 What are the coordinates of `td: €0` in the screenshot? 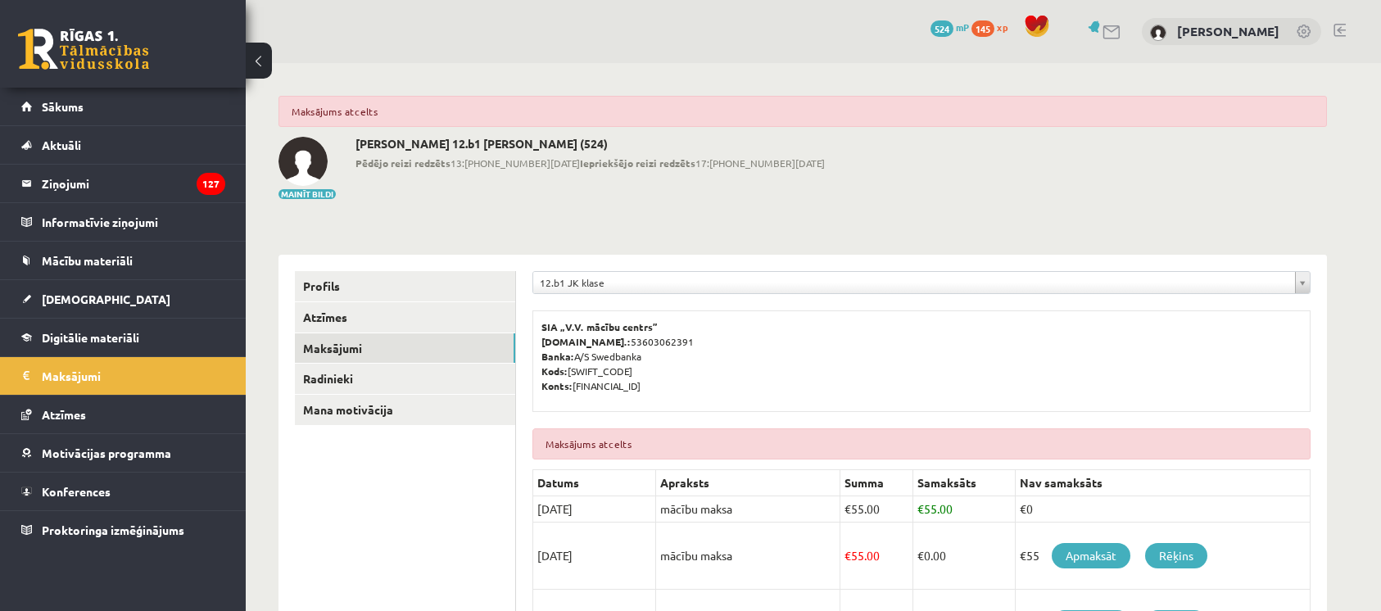 It's located at (1162, 510).